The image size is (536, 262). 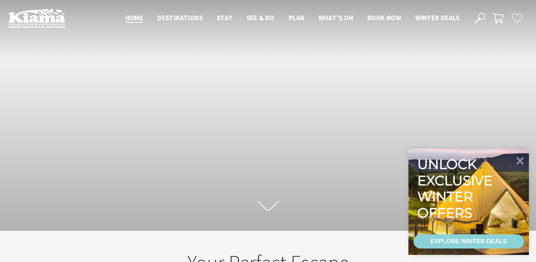 I want to click on span: See & Do, so click(x=261, y=18).